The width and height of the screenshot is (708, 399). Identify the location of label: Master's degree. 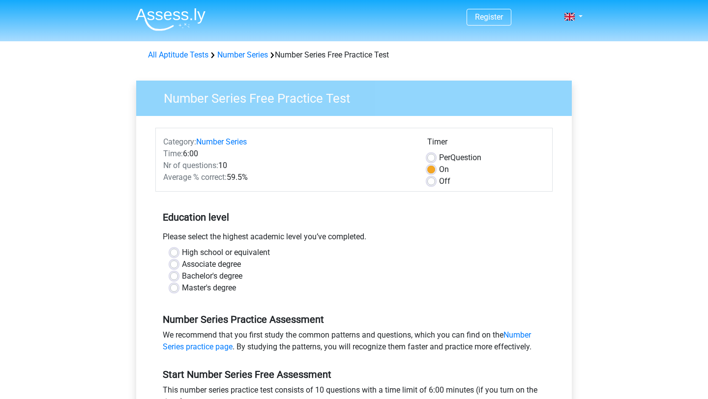
(209, 288).